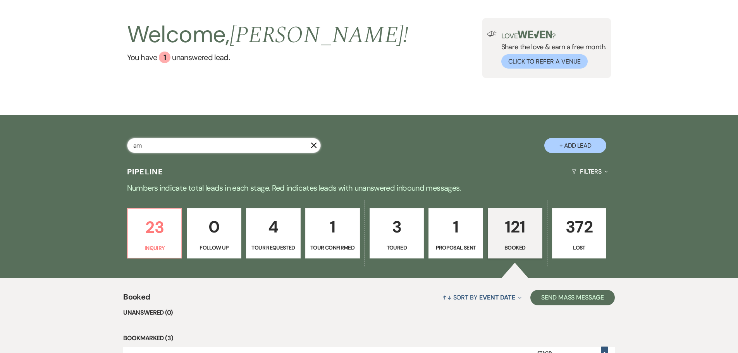 The image size is (738, 353). What do you see at coordinates (482, 297) in the screenshot?
I see `button: Sort By Event Date` at bounding box center [482, 297].